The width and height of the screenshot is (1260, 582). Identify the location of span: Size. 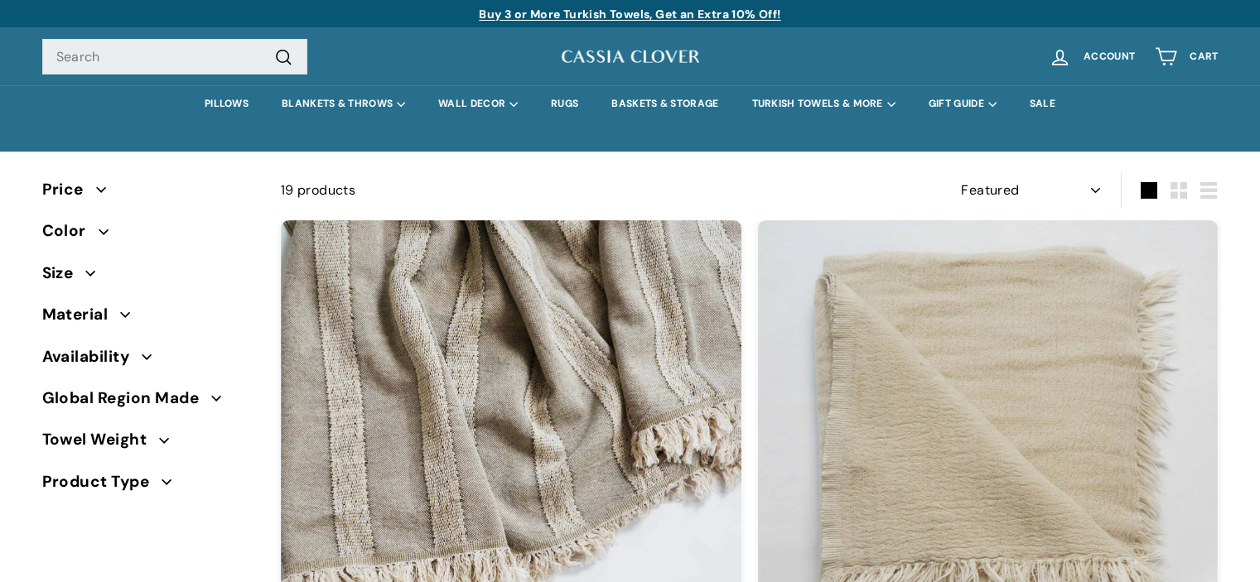
(64, 273).